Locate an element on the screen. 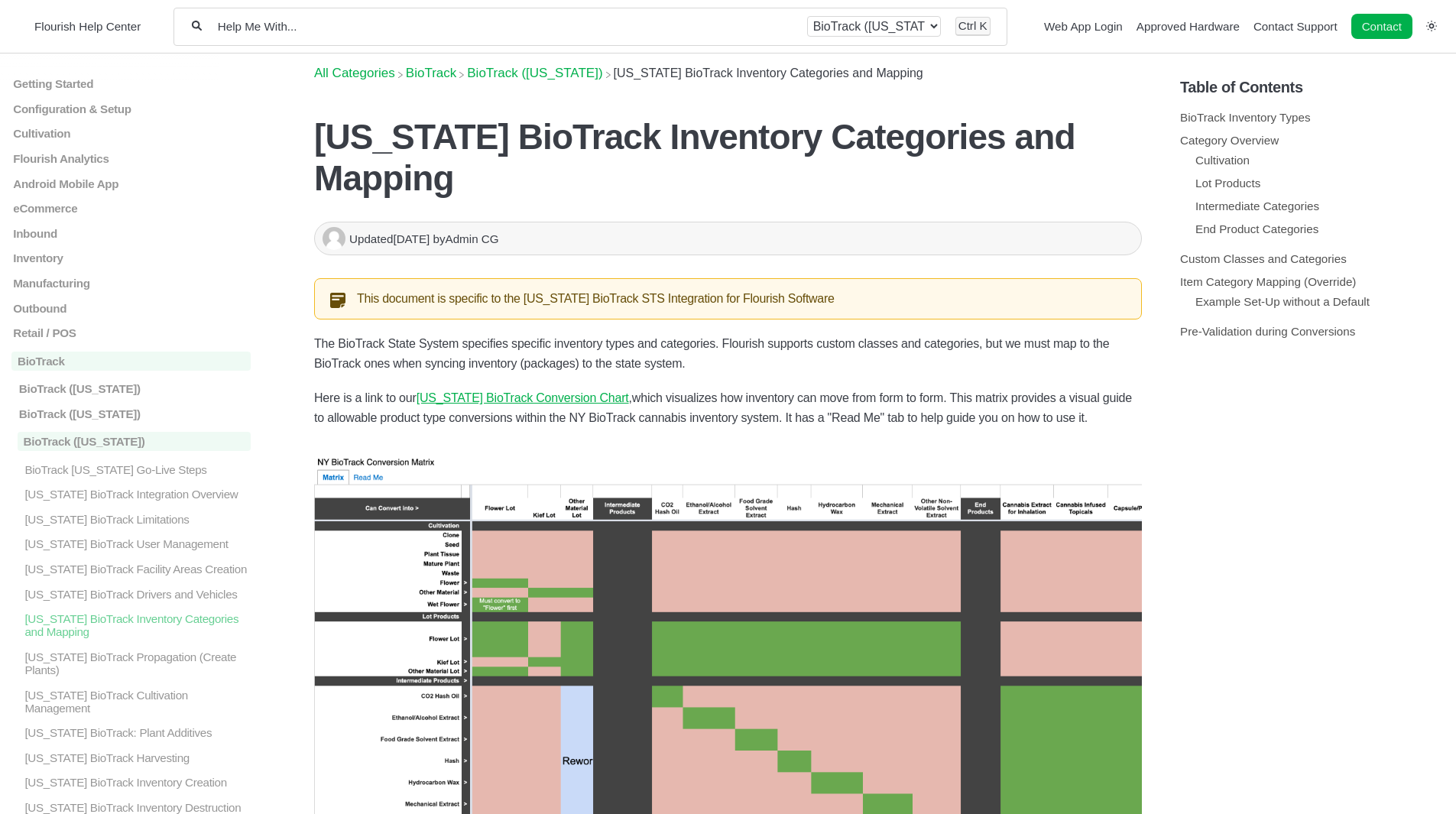 Image resolution: width=1456 pixels, height=814 pixels. p: BioTrack is located at coordinates (131, 361).